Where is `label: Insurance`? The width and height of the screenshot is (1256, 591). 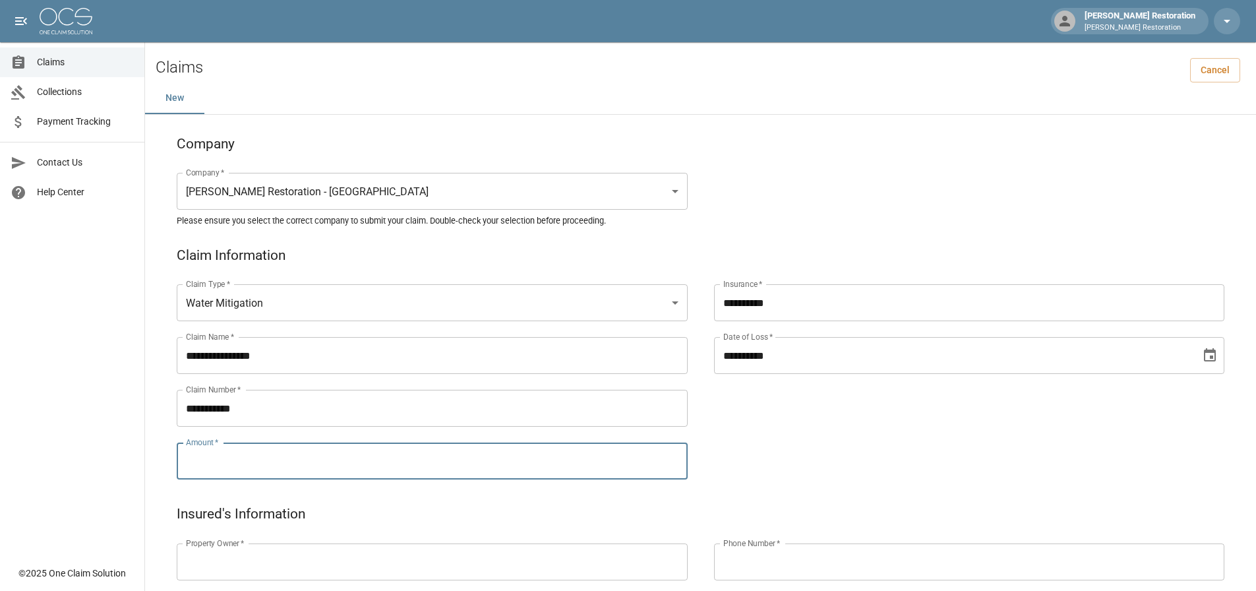
label: Insurance is located at coordinates (743, 284).